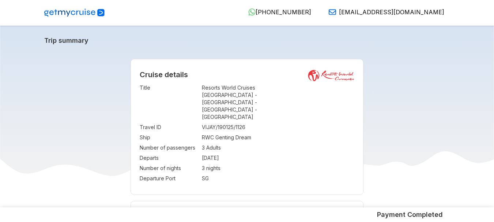 This screenshot has height=222, width=494. I want to click on h2: Cruise details, so click(247, 75).